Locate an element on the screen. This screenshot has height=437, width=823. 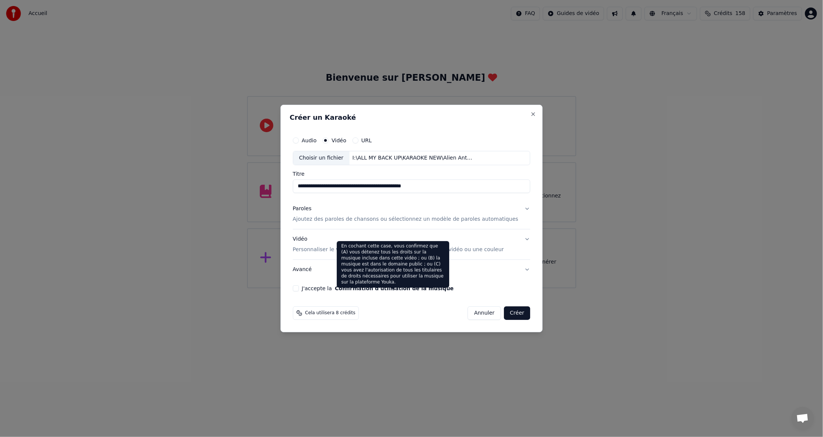
h2: Créer un Karaoké is located at coordinates (412, 117).